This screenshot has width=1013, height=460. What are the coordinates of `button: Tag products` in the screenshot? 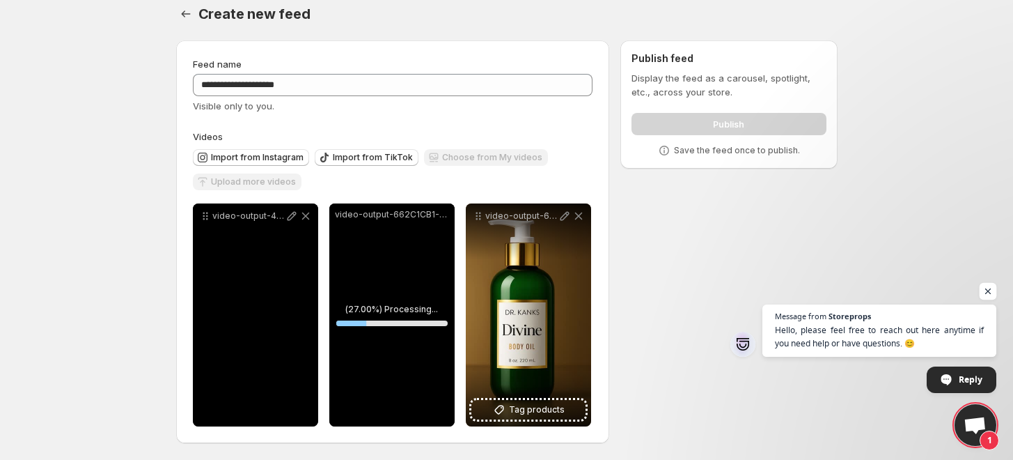 It's located at (529, 410).